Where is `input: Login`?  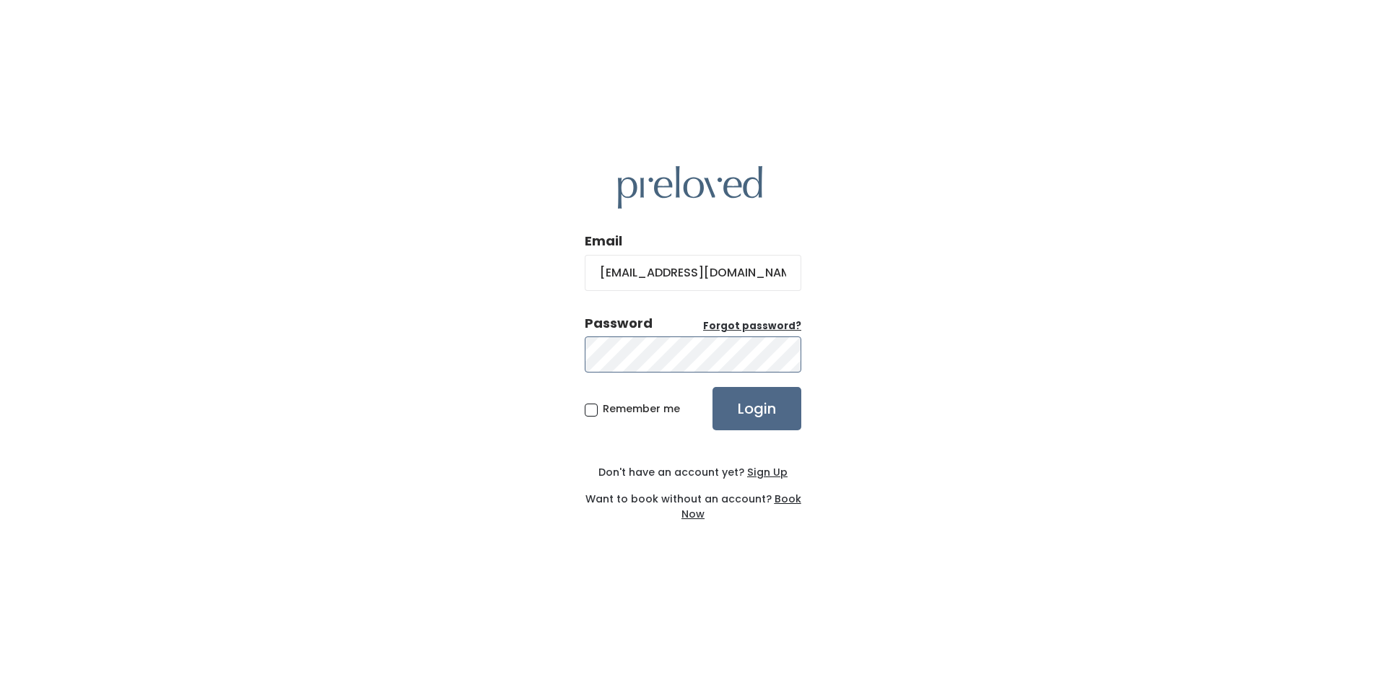
input: Login is located at coordinates (756, 409).